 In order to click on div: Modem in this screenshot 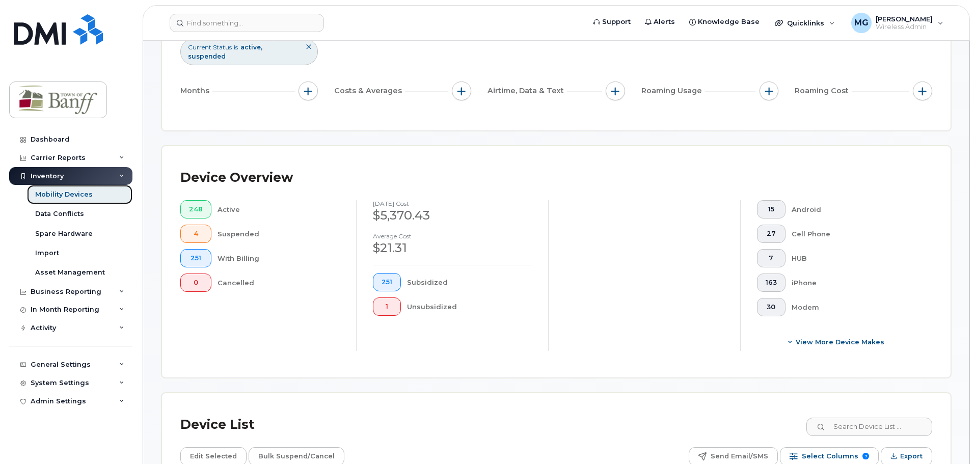, I will do `click(853, 307)`.